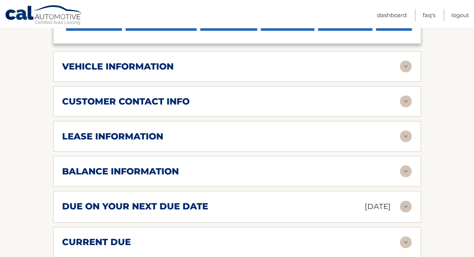 The width and height of the screenshot is (474, 257). I want to click on h2: balance information, so click(121, 171).